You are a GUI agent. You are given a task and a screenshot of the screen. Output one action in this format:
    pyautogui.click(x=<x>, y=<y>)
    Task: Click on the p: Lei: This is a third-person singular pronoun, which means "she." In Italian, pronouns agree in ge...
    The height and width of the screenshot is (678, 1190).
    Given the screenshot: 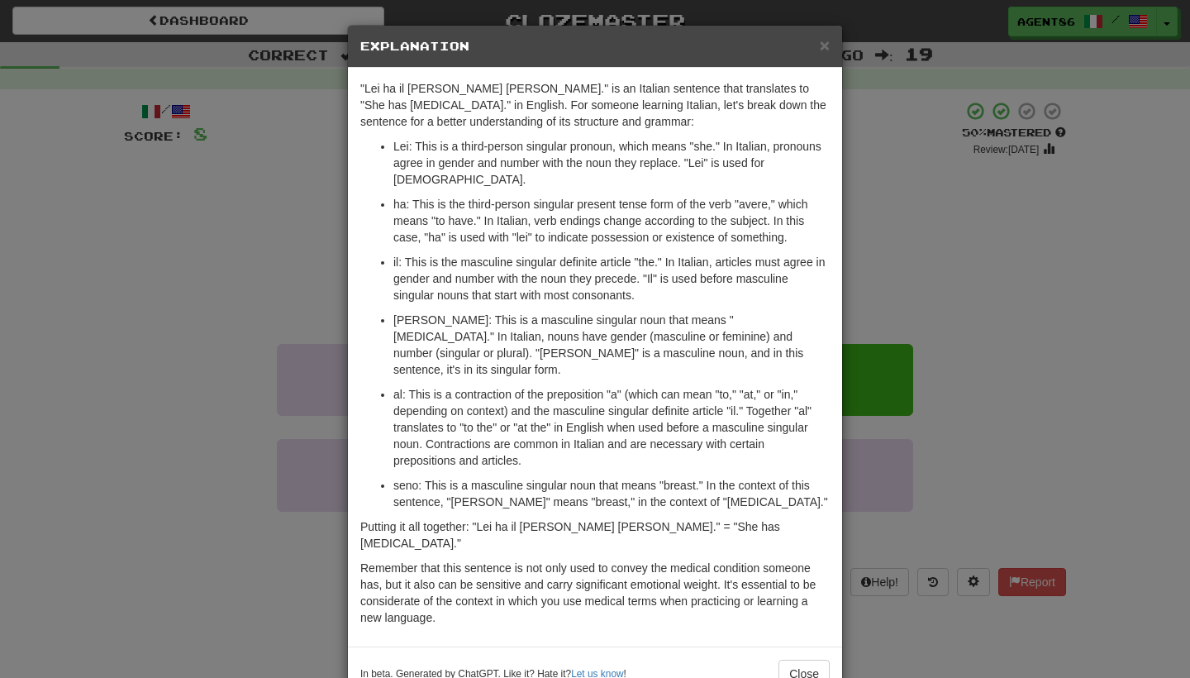 What is the action you would take?
    pyautogui.click(x=612, y=163)
    